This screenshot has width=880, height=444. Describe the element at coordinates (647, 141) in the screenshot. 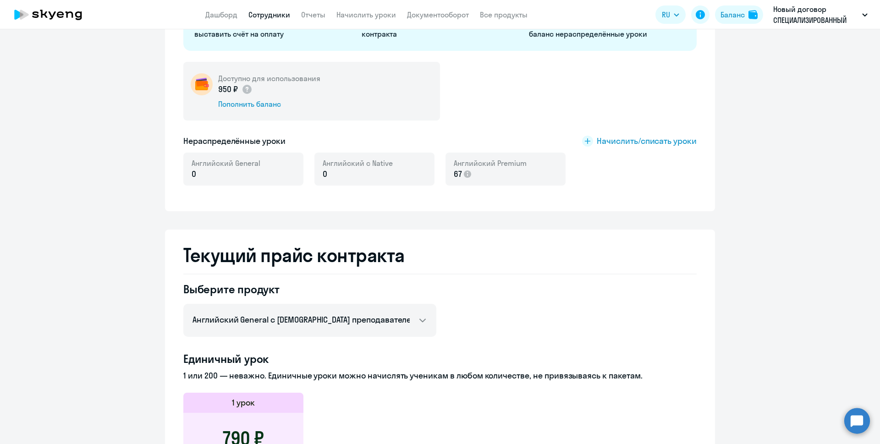

I see `span: Начислить/списать уроки` at that location.